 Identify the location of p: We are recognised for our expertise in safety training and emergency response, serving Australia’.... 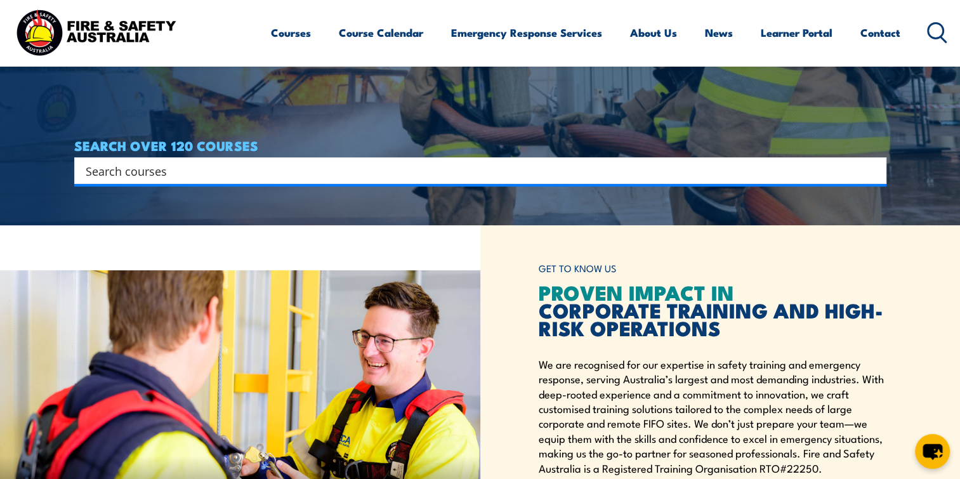
(713, 416).